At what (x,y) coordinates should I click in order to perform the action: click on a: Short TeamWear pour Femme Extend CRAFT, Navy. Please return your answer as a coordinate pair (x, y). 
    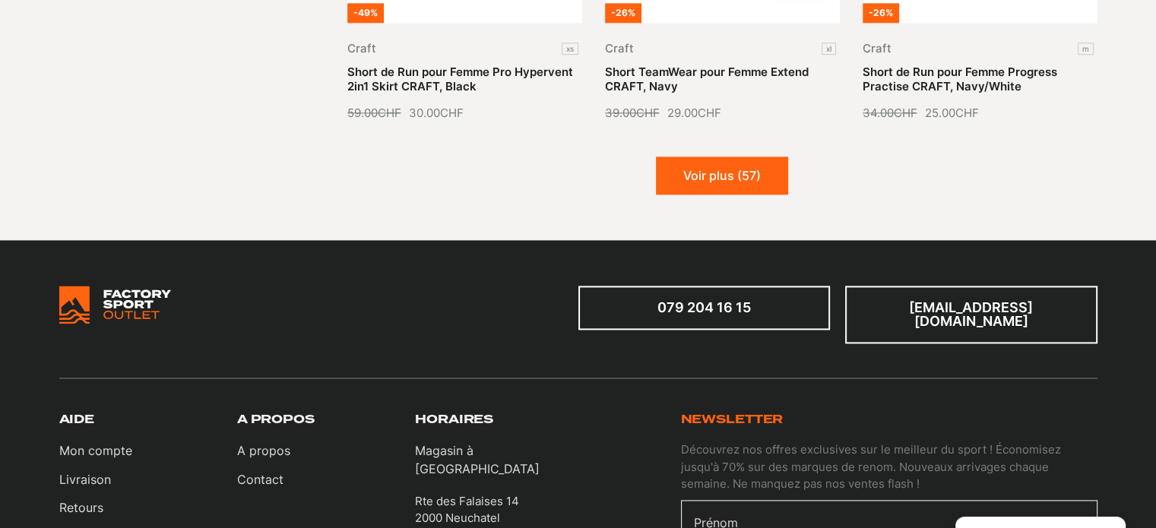
    Looking at the image, I should click on (707, 79).